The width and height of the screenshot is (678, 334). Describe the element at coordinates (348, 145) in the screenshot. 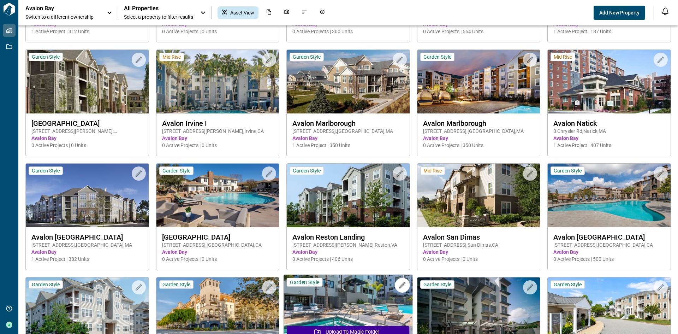

I see `span: 1 Active Project | 350 Units` at that location.